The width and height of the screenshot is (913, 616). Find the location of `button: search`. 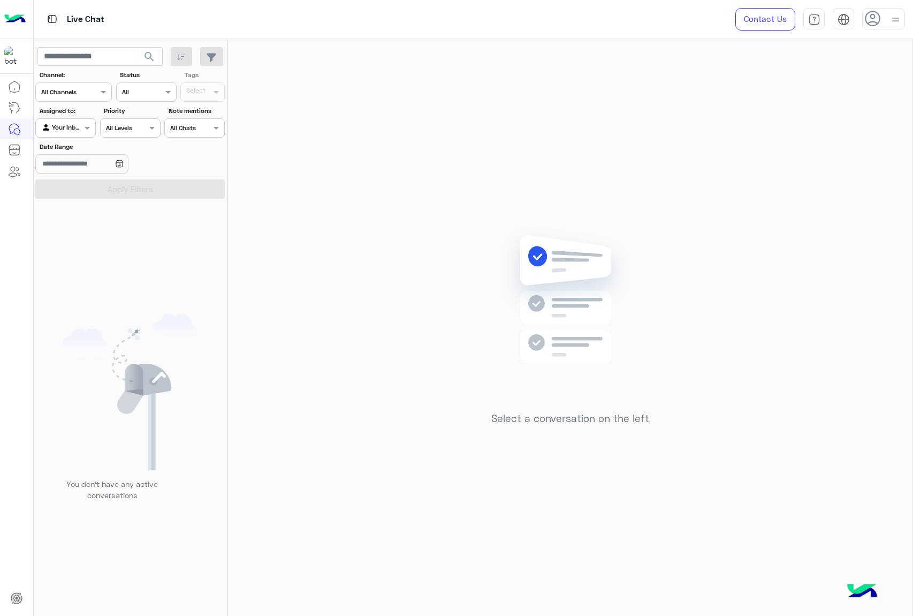

button: search is located at coordinates (149, 58).